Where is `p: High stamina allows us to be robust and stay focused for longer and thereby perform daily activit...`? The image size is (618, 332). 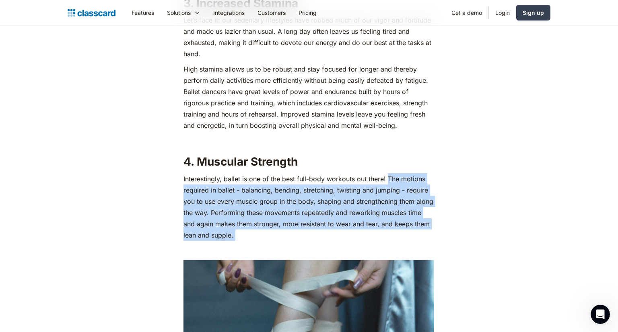 p: High stamina allows us to be robust and stay focused for longer and thereby perform daily activit... is located at coordinates (308, 97).